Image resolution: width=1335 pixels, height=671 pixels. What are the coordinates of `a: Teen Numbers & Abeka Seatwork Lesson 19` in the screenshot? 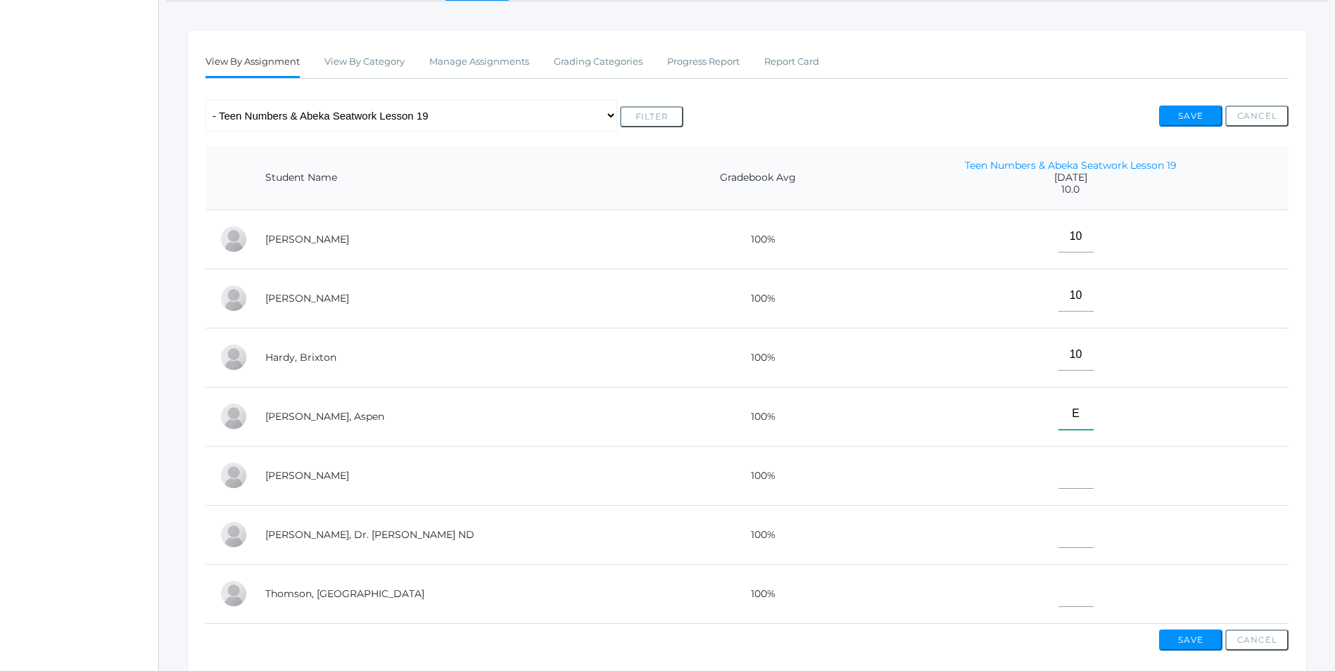 It's located at (1070, 165).